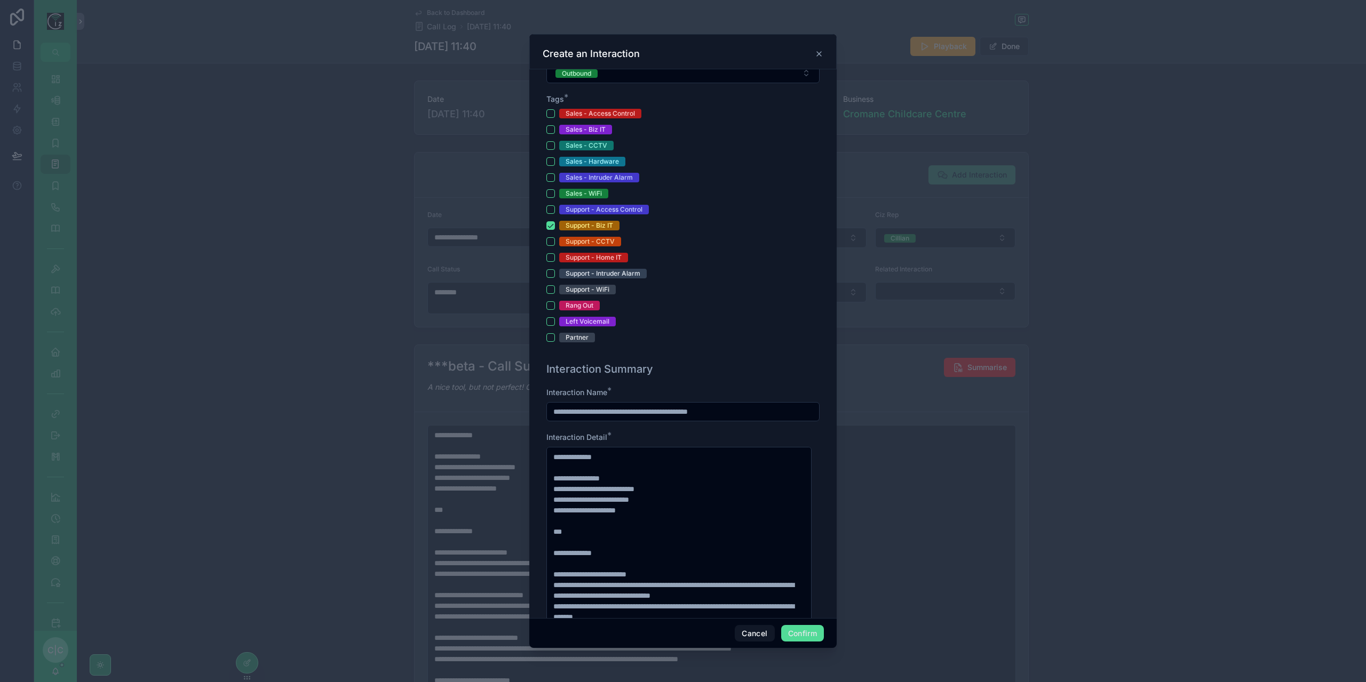 The height and width of the screenshot is (682, 1366). What do you see at coordinates (587, 290) in the screenshot?
I see `div: Support - WiFi` at bounding box center [587, 290].